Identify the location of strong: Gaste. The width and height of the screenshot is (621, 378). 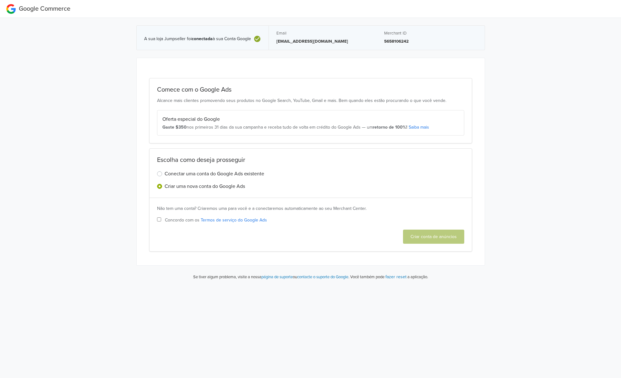
(168, 127).